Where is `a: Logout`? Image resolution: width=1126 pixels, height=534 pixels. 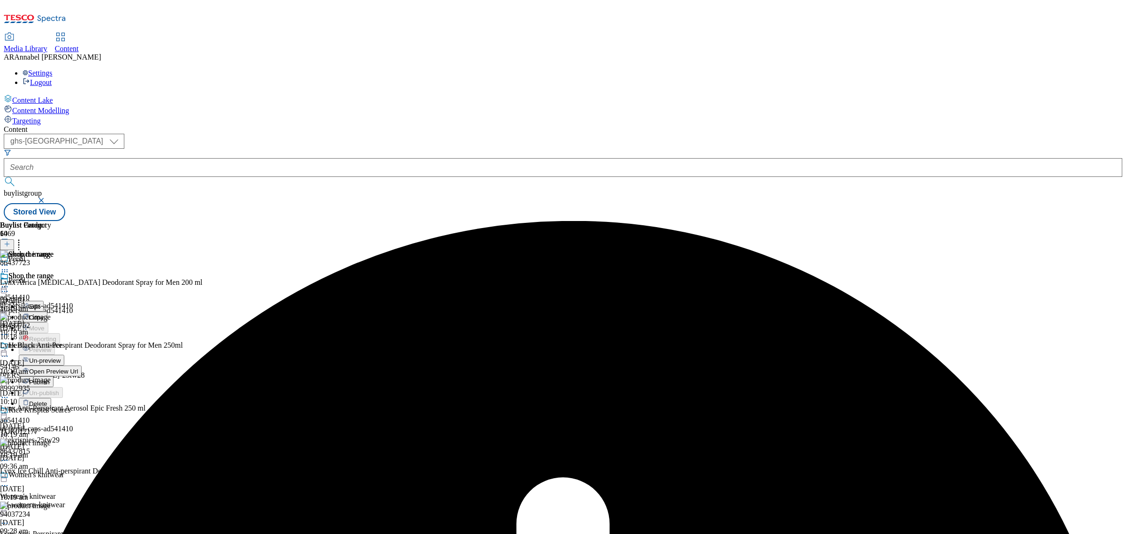
a: Logout is located at coordinates (37, 82).